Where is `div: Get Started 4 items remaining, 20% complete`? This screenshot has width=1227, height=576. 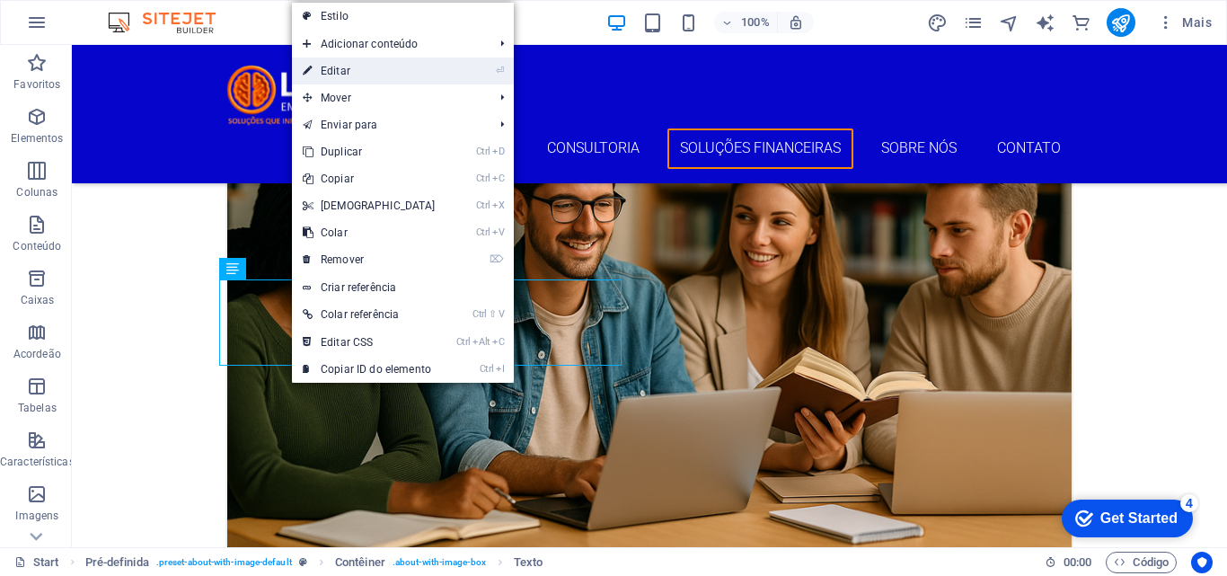 div: Get Started 4 items remaining, 20% complete is located at coordinates (75, 28).